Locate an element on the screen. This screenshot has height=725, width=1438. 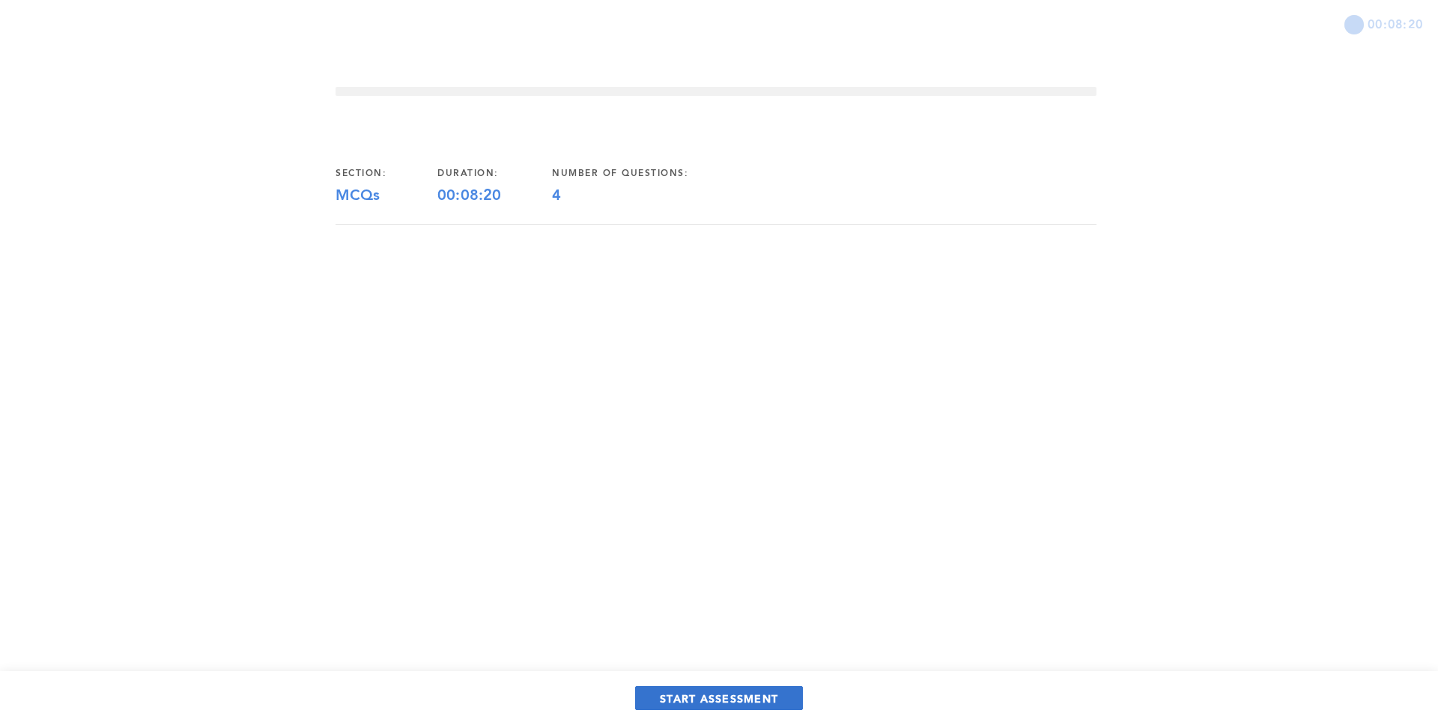
div: number of questions: is located at coordinates (645, 174).